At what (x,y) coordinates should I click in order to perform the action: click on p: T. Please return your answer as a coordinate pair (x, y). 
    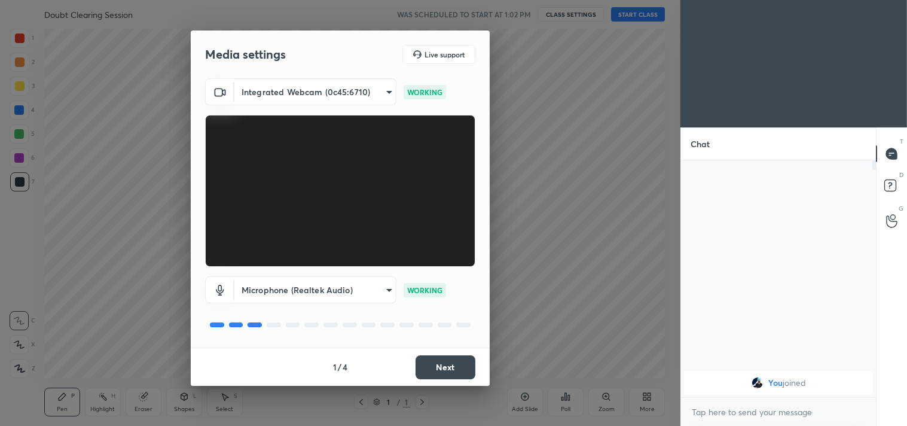
    Looking at the image, I should click on (902, 141).